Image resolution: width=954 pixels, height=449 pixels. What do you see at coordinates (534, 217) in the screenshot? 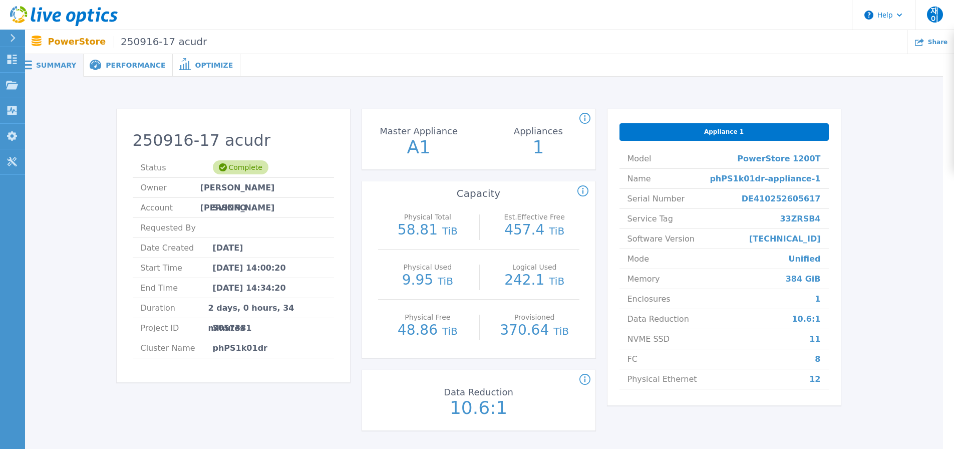
I see `p: Est.Effective Free` at bounding box center [534, 217].